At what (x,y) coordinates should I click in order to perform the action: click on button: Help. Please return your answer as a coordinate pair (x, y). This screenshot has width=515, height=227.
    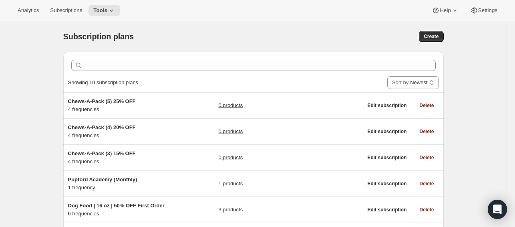
    Looking at the image, I should click on (445, 10).